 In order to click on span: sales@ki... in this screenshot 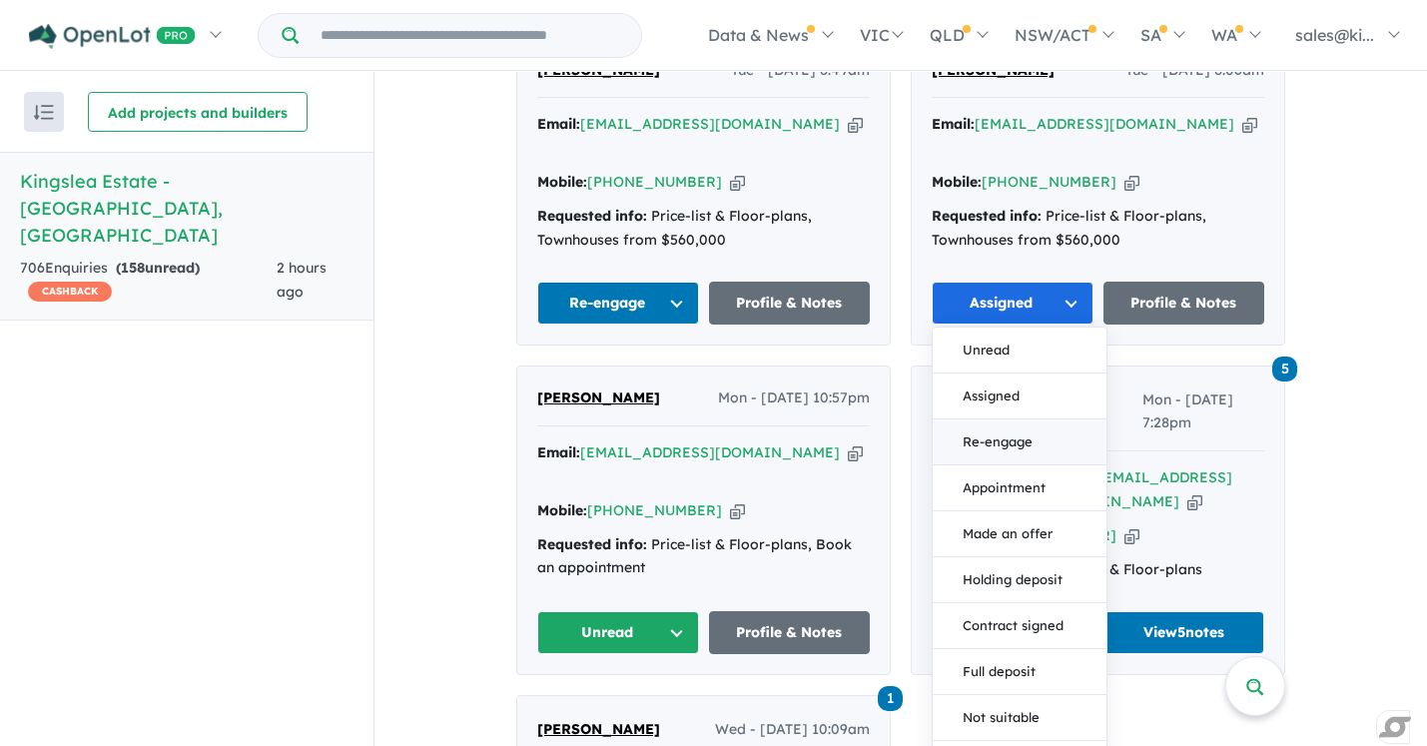, I will do `click(1334, 35)`.